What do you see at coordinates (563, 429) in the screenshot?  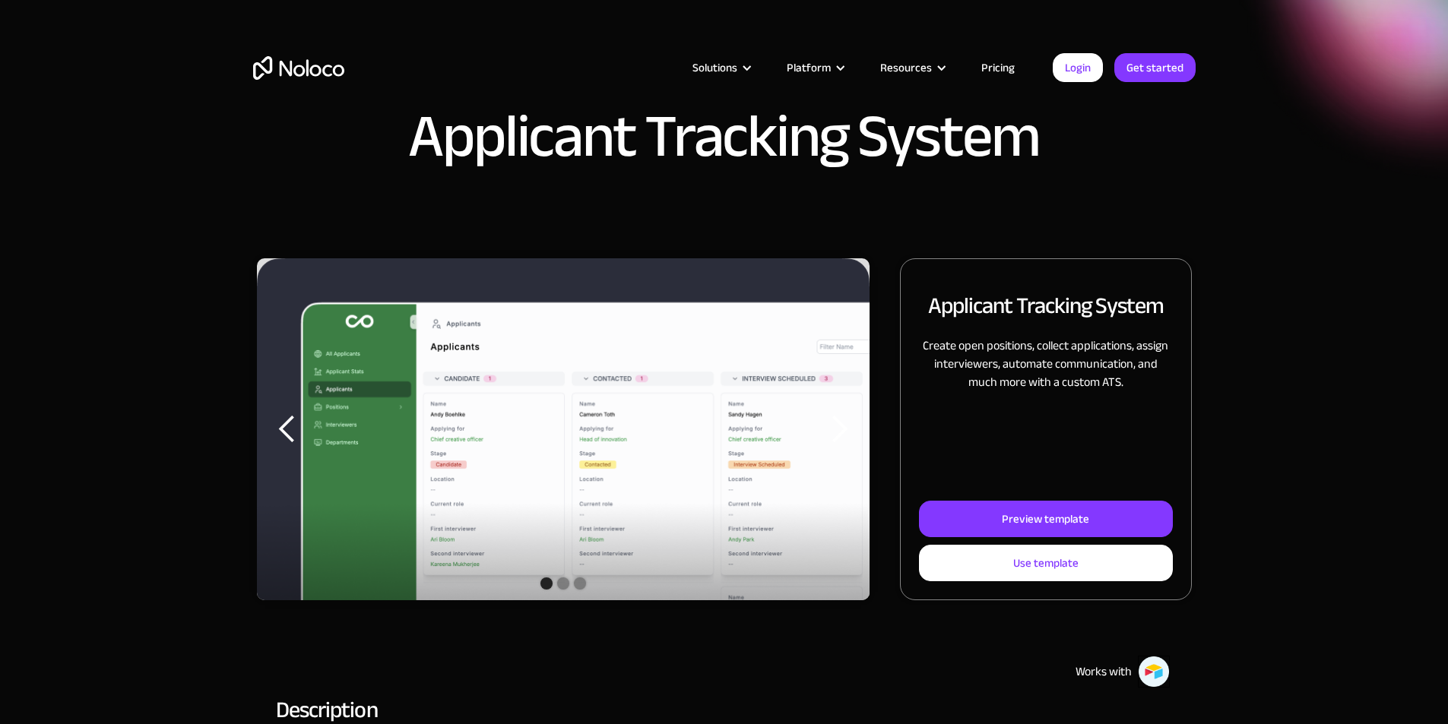 I see `div: 1 of 3` at bounding box center [563, 429].